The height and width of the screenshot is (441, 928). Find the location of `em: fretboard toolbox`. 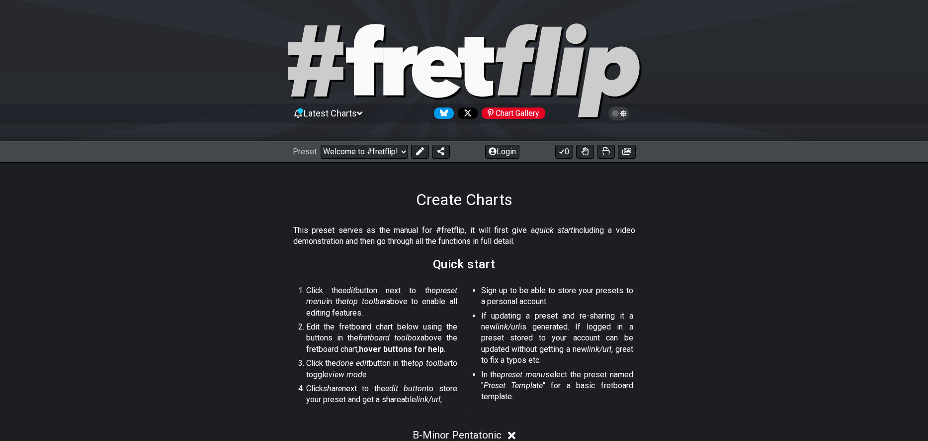

em: fretboard toolbox is located at coordinates (389, 337).